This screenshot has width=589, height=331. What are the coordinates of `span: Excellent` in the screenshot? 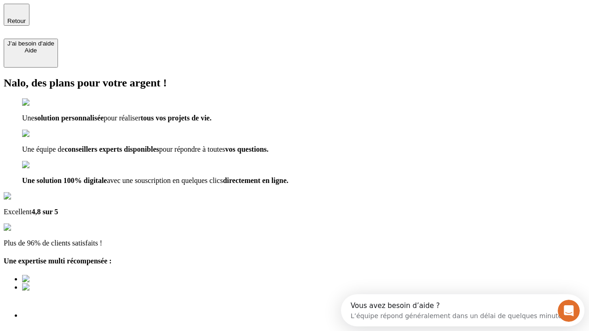 It's located at (17, 212).